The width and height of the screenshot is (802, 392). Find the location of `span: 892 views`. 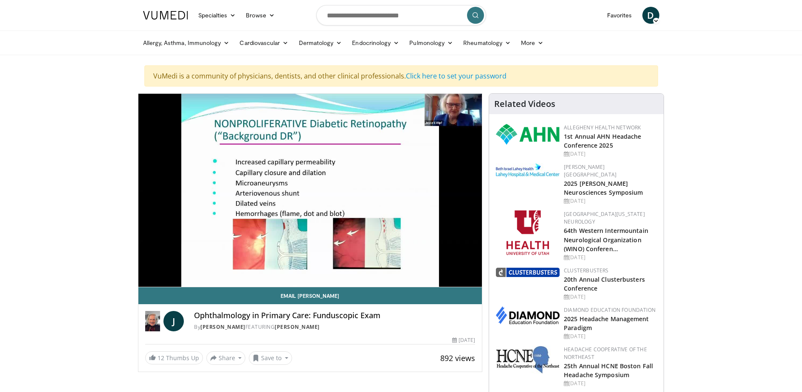

span: 892 views is located at coordinates (457, 358).